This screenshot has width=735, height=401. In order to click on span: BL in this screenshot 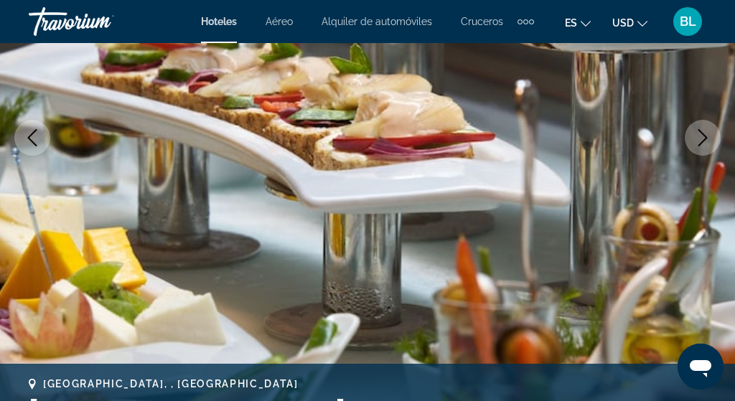, I will do `click(688, 22)`.